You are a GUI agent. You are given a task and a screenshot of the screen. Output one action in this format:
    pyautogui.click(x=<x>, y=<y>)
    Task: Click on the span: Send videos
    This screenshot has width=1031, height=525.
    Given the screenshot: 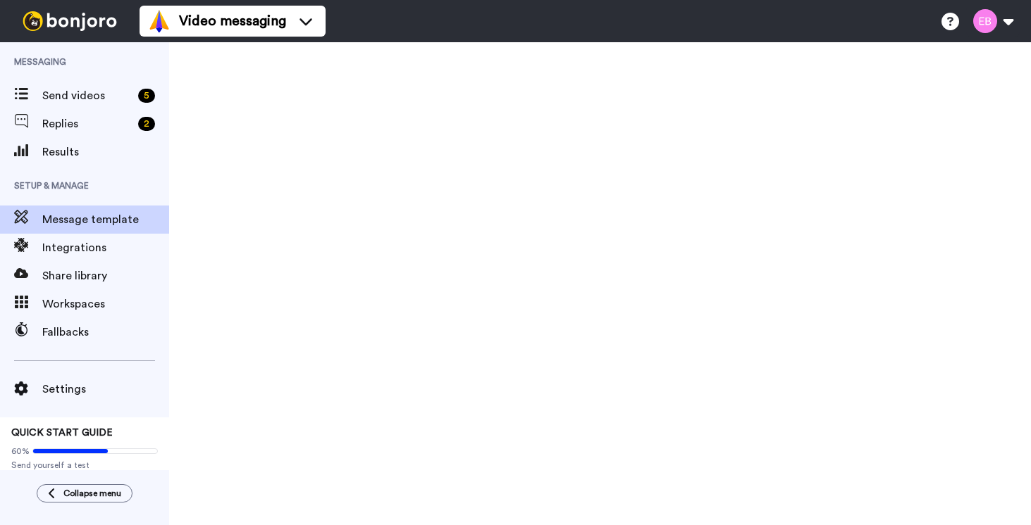 What is the action you would take?
    pyautogui.click(x=87, y=96)
    